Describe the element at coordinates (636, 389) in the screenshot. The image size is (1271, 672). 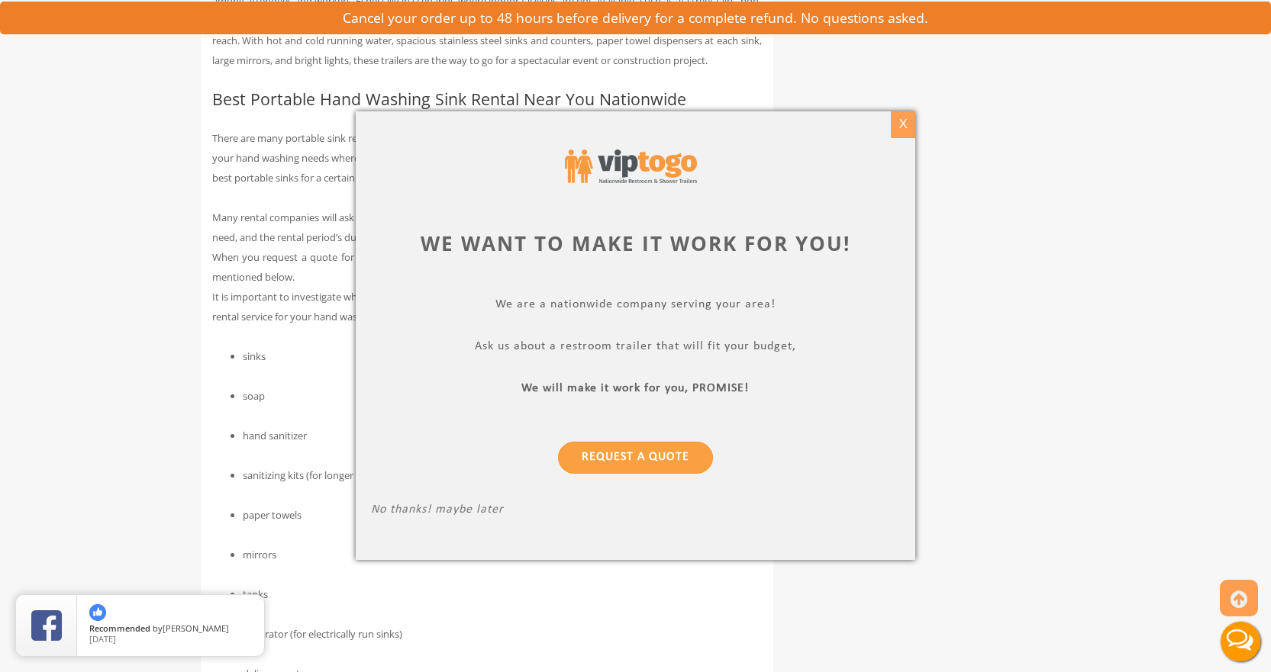
I see `b: We will make it work for you, PROMISE!` at that location.